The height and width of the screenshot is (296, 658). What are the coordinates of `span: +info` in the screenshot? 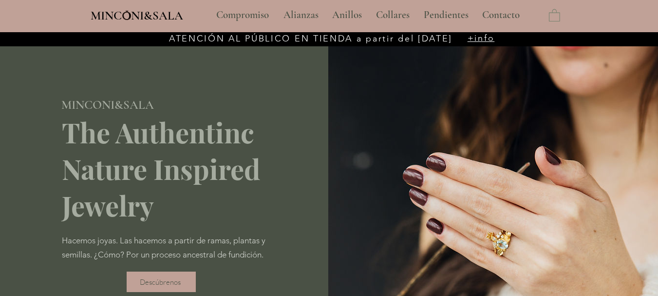 It's located at (481, 38).